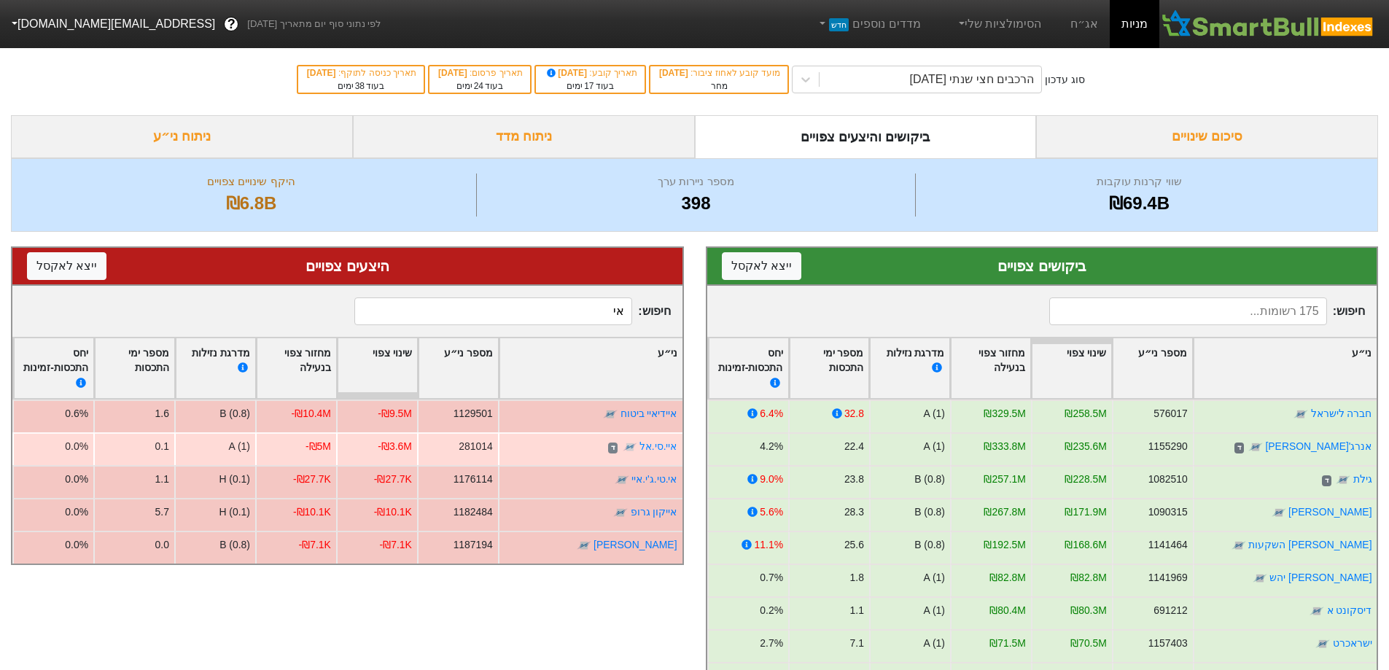 The width and height of the screenshot is (1389, 670). I want to click on a: גילת, so click(1362, 479).